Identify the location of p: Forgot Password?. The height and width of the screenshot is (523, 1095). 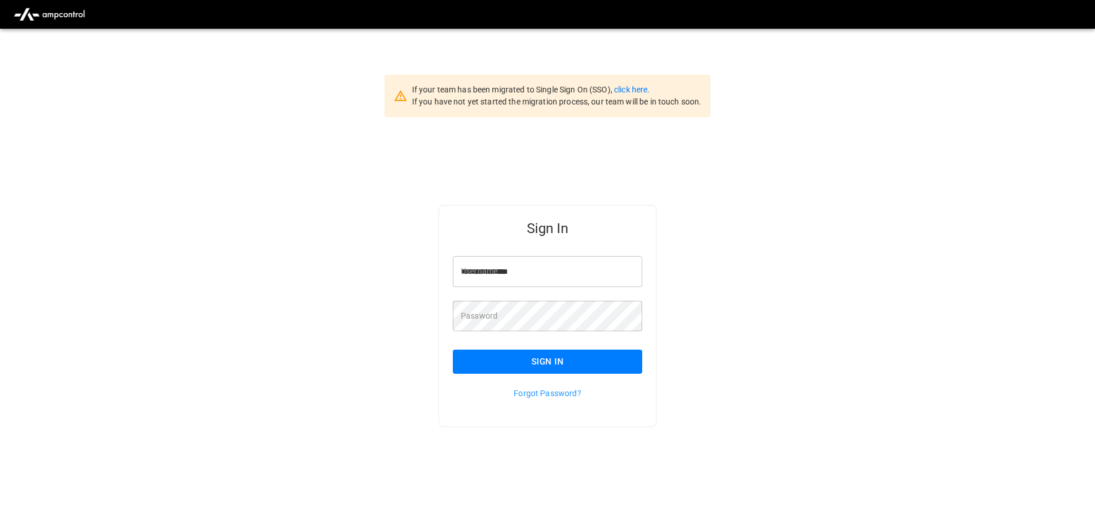
(547, 393).